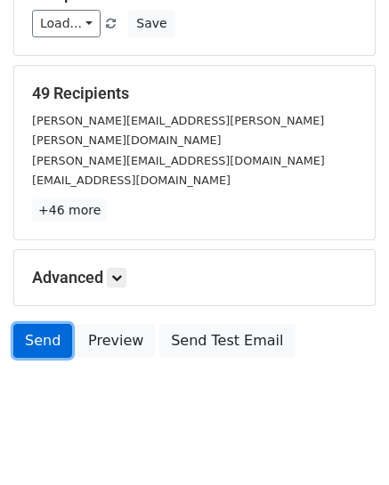 This screenshot has width=389, height=485. Describe the element at coordinates (227, 341) in the screenshot. I see `a: Send Test Email` at that location.